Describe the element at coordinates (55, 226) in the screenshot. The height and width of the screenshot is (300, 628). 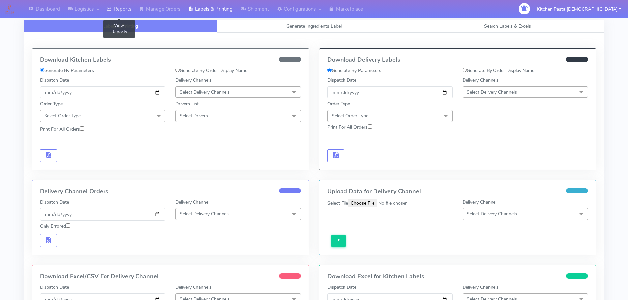
I see `label: Only Errored` at that location.